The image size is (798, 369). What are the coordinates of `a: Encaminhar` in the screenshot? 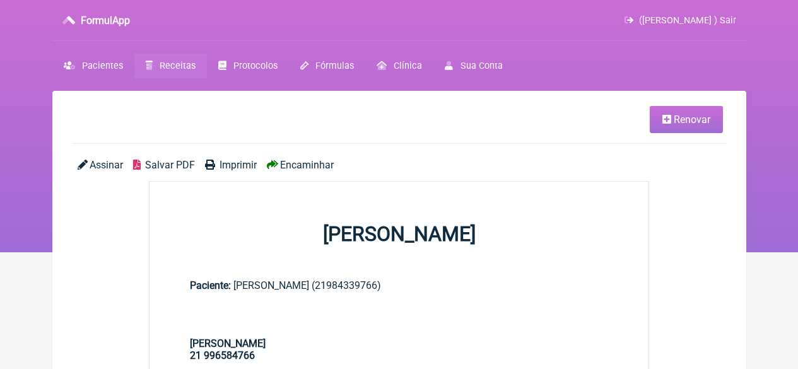 It's located at (300, 165).